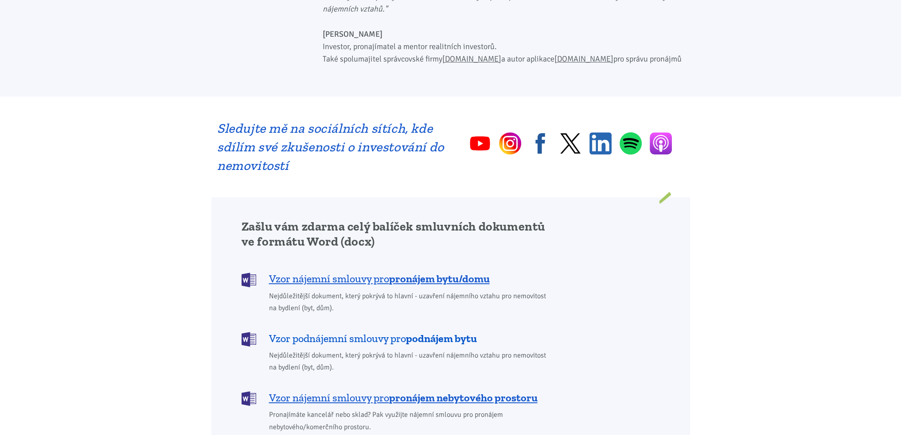 This screenshot has height=435, width=901. What do you see at coordinates (600, 144) in the screenshot?
I see `a: Linkedin` at bounding box center [600, 144].